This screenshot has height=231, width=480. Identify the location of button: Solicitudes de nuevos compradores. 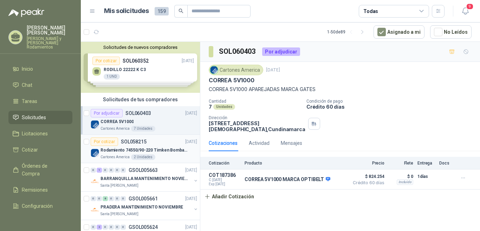
(140, 47).